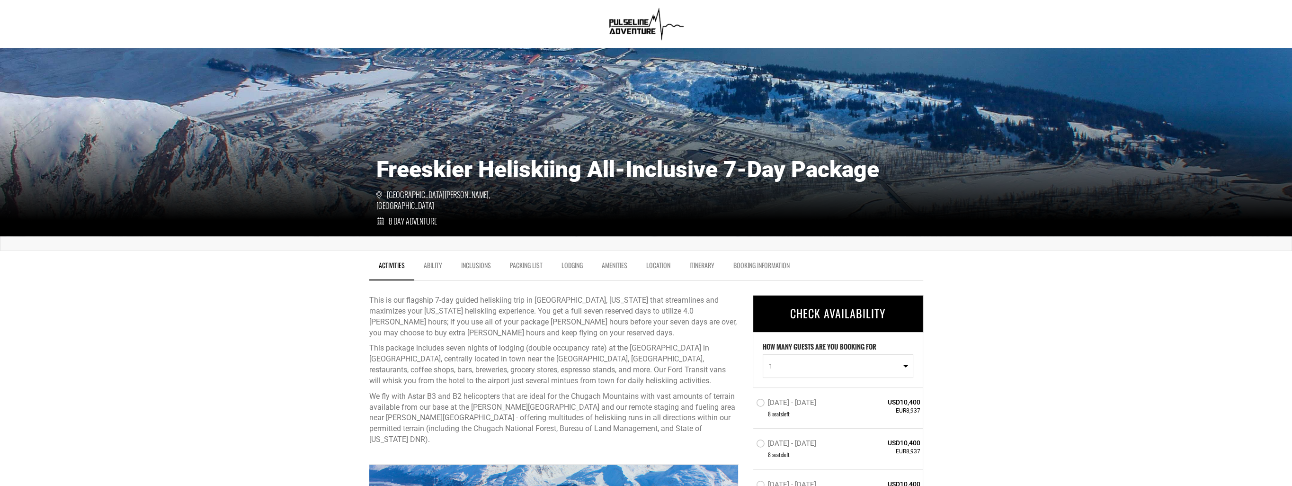 This screenshot has width=1292, height=486. What do you see at coordinates (554, 418) in the screenshot?
I see `p: We fly with Astar B3 and B2 helicopters that are ideal for the Chugach Mountains with vast amount...` at bounding box center [554, 418].